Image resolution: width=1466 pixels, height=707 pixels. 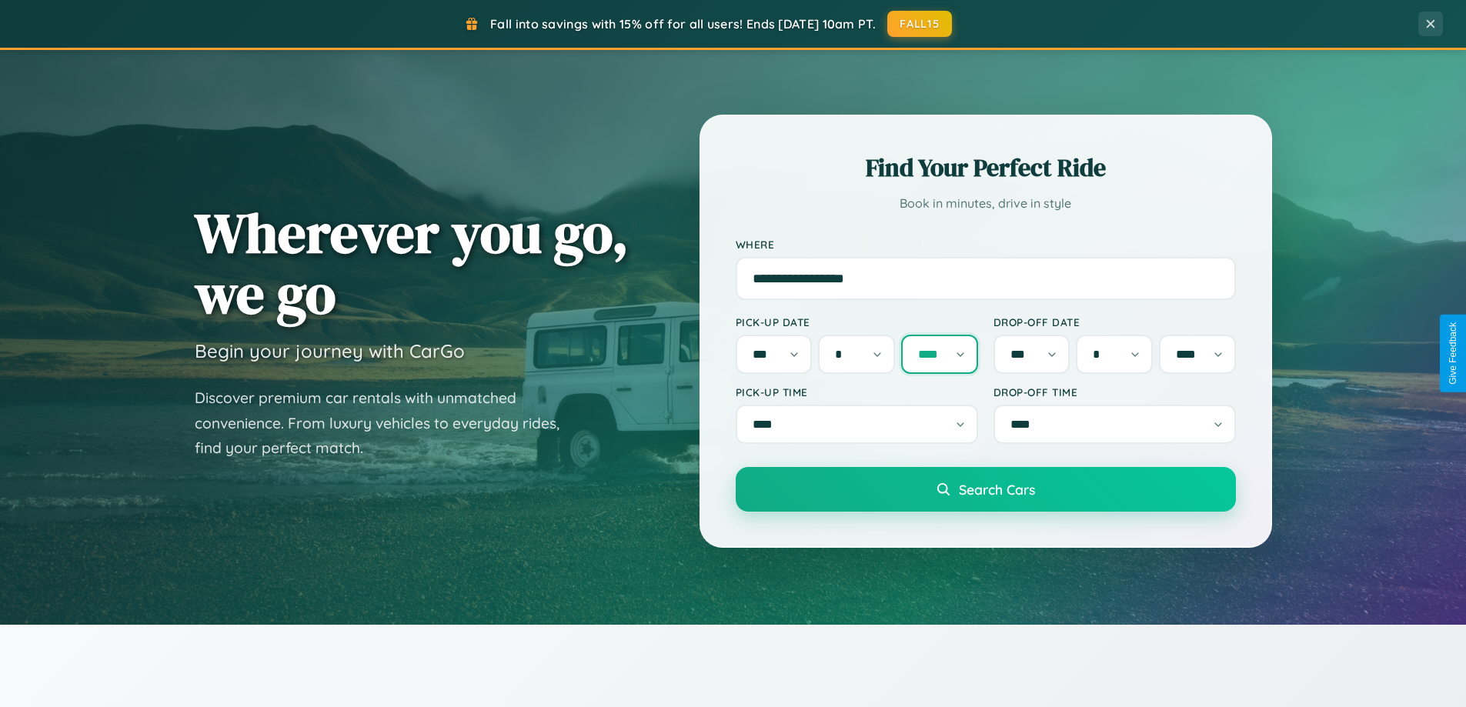 What do you see at coordinates (986, 168) in the screenshot?
I see `h2: Find Your Perfect Ride` at bounding box center [986, 168].